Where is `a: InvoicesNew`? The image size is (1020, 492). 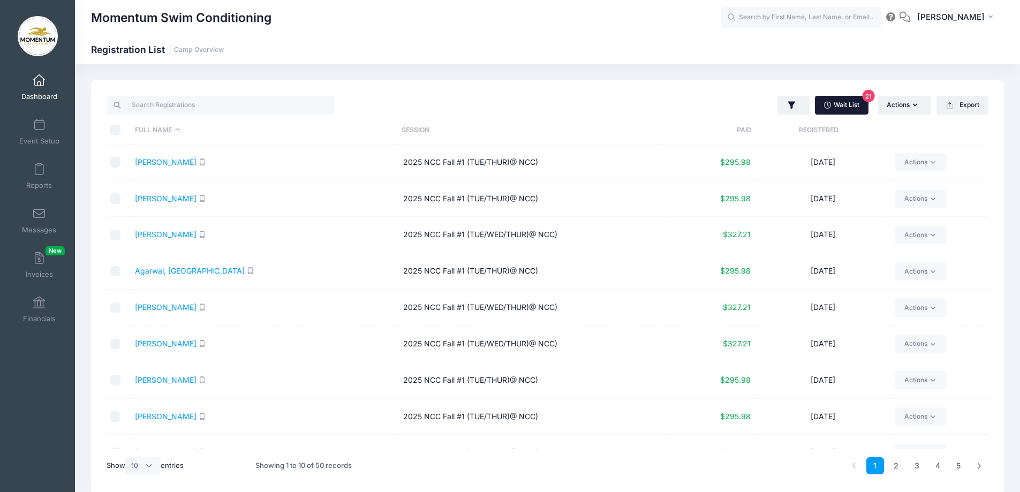
a: InvoicesNew is located at coordinates (39, 265).